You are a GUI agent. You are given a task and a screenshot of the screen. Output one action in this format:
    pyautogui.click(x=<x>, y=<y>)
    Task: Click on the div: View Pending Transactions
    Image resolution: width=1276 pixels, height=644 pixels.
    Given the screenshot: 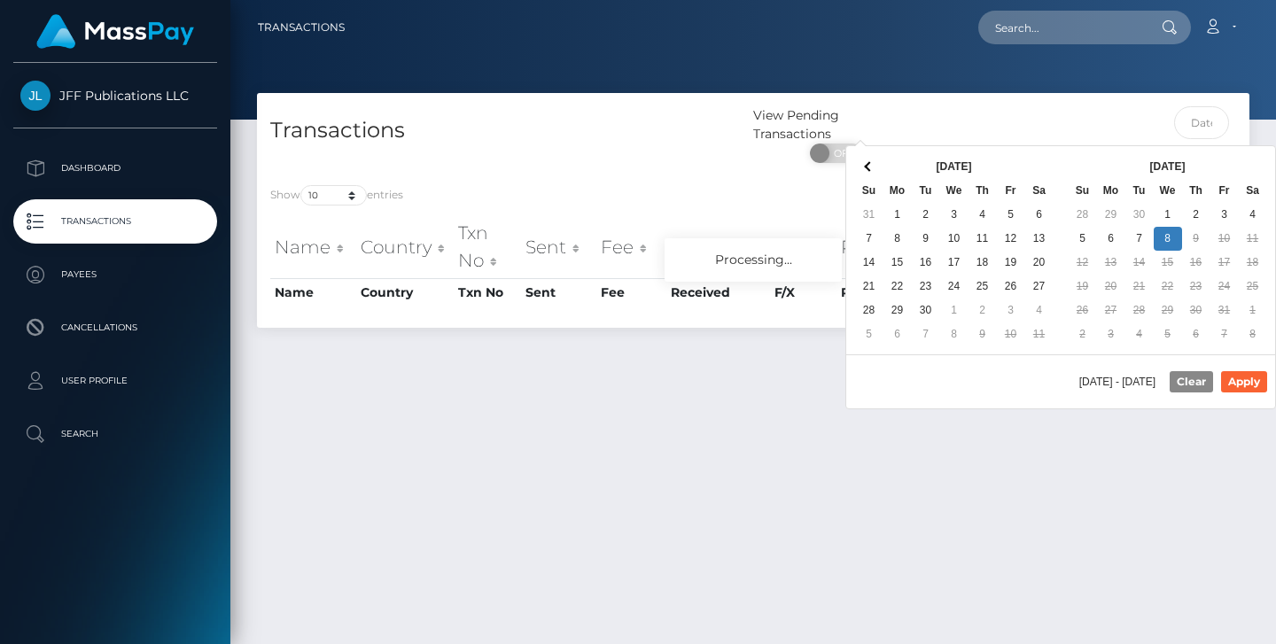 What is the action you would take?
    pyautogui.click(x=836, y=125)
    